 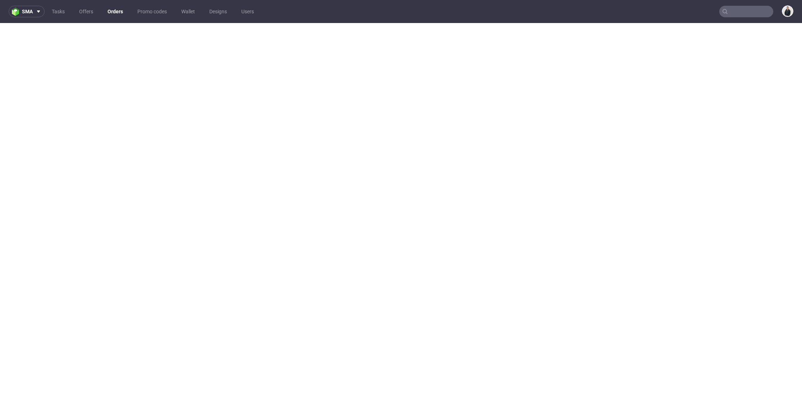 I want to click on a: Offers, so click(x=86, y=12).